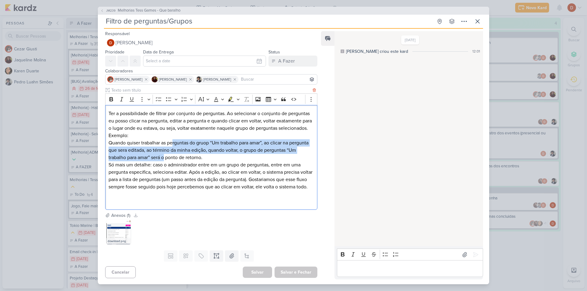 This screenshot has height=291, width=587. I want to click on p: Só mais um detalhe: caso o administrador entre em um grupo de perguntas, entre em uma pergunta es..., so click(211, 176).